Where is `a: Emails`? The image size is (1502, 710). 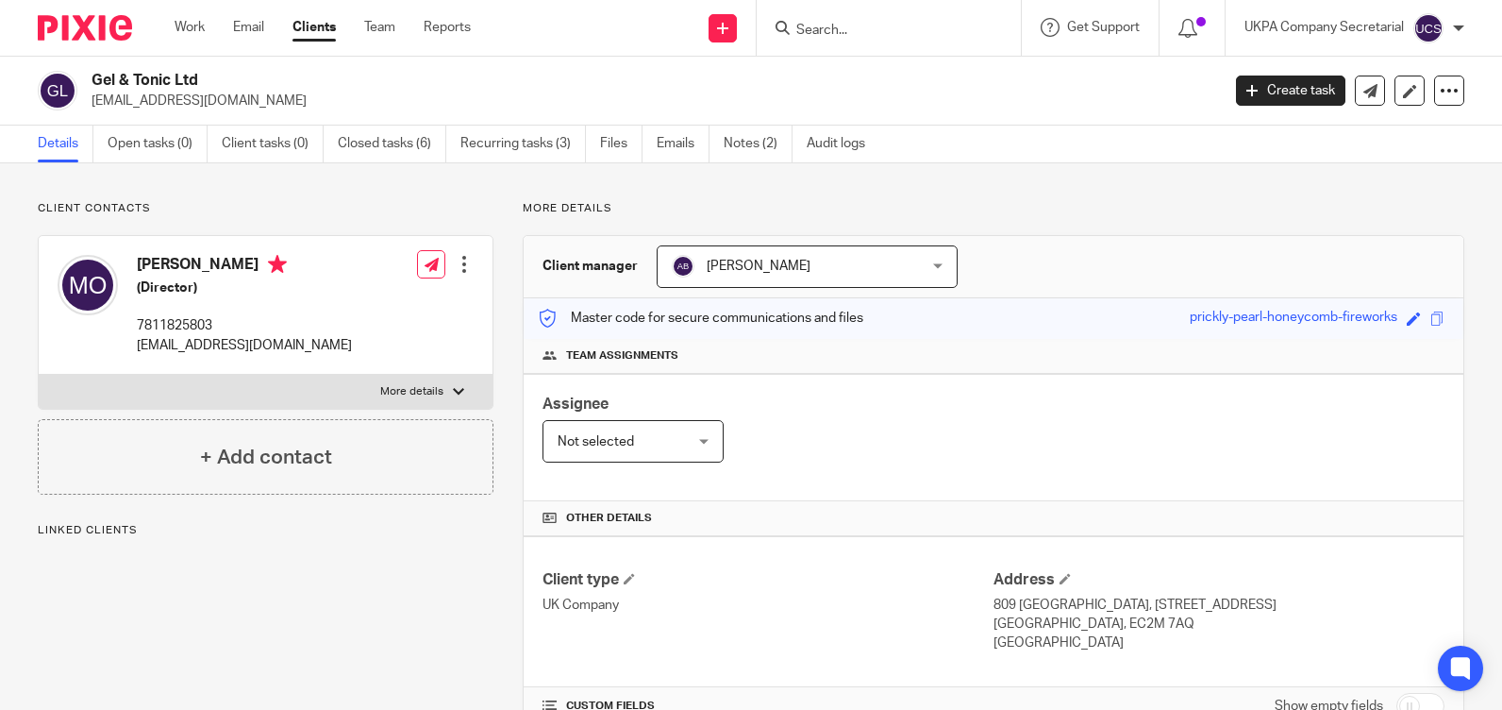
a: Emails is located at coordinates (683, 143).